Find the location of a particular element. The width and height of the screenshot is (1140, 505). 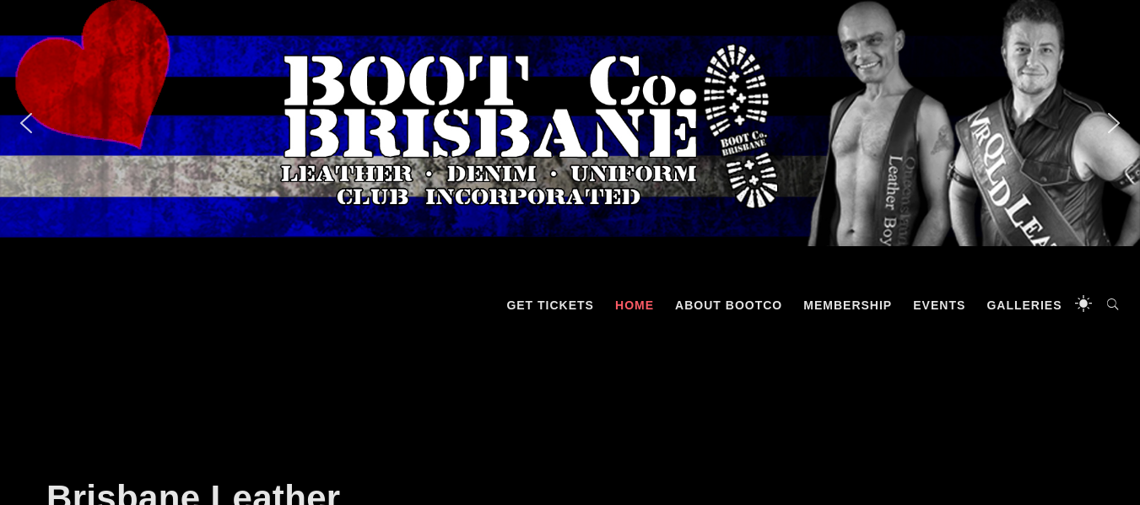

a: Membership is located at coordinates (847, 305).